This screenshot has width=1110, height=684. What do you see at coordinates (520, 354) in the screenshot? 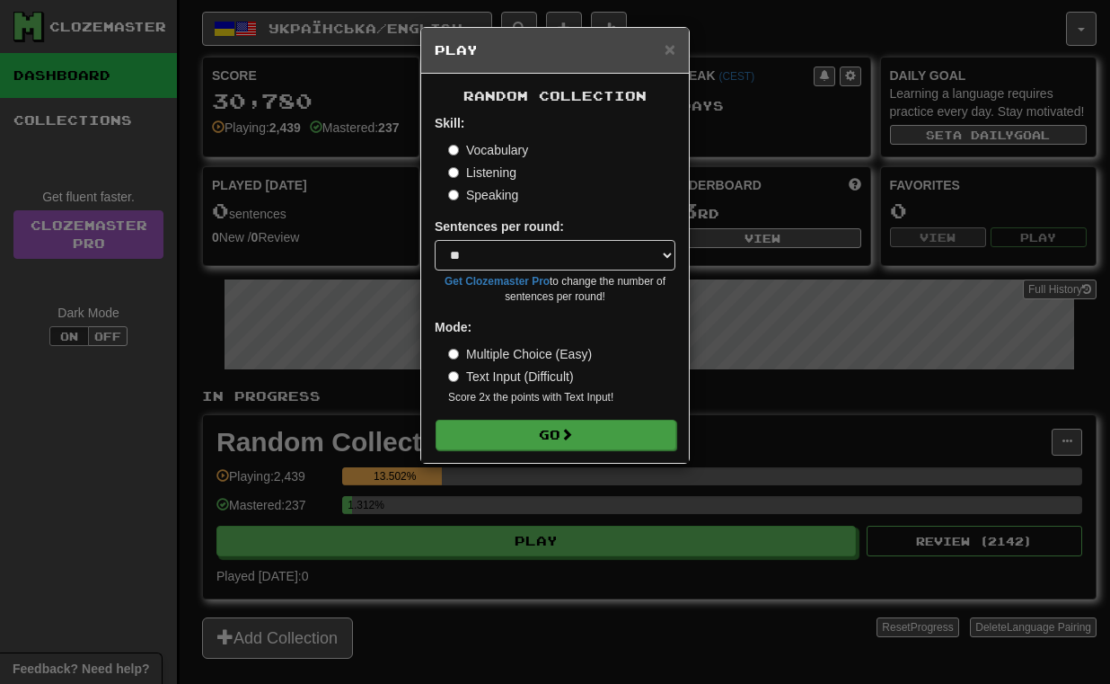
I see `label: Multiple Choice (Easy)` at bounding box center [520, 354].